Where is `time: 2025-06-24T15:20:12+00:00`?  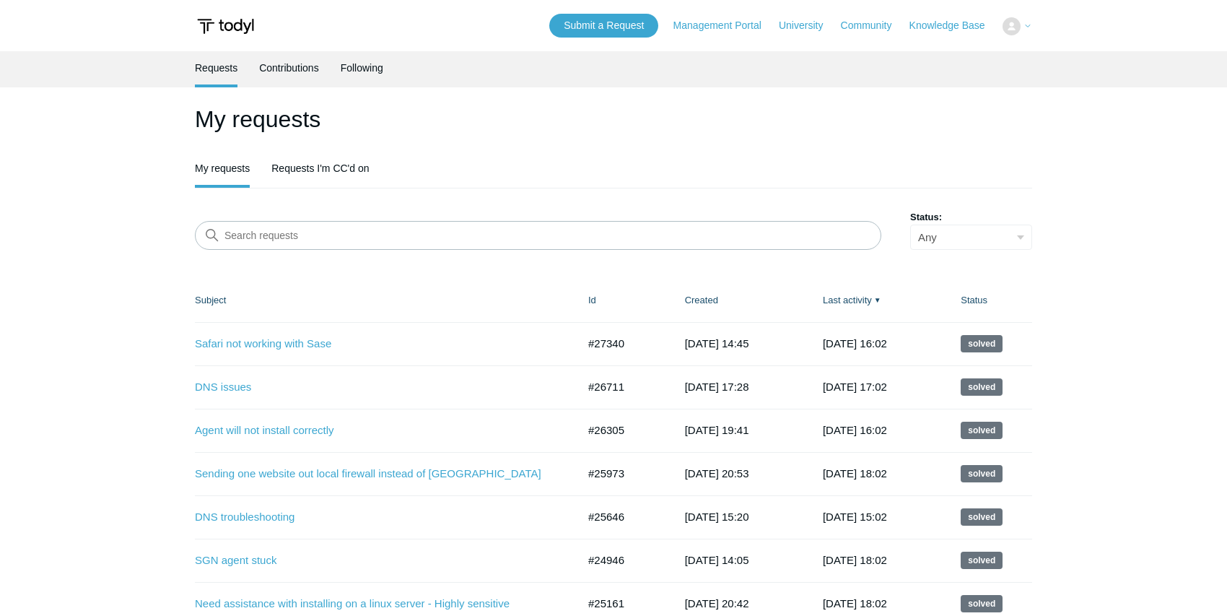
time: 2025-06-24T15:20:12+00:00 is located at coordinates (717, 516).